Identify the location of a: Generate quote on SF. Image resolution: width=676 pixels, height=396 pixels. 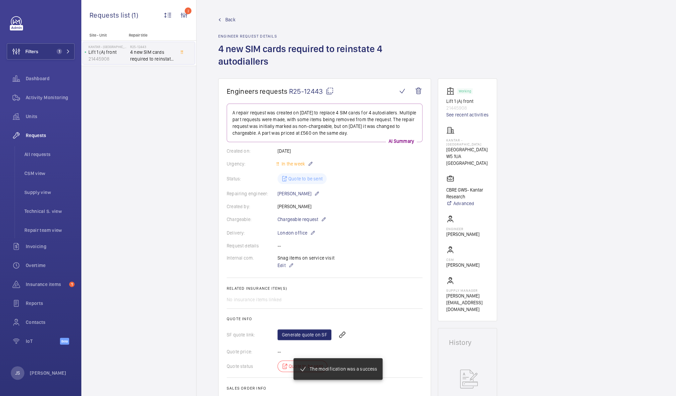
(304, 335).